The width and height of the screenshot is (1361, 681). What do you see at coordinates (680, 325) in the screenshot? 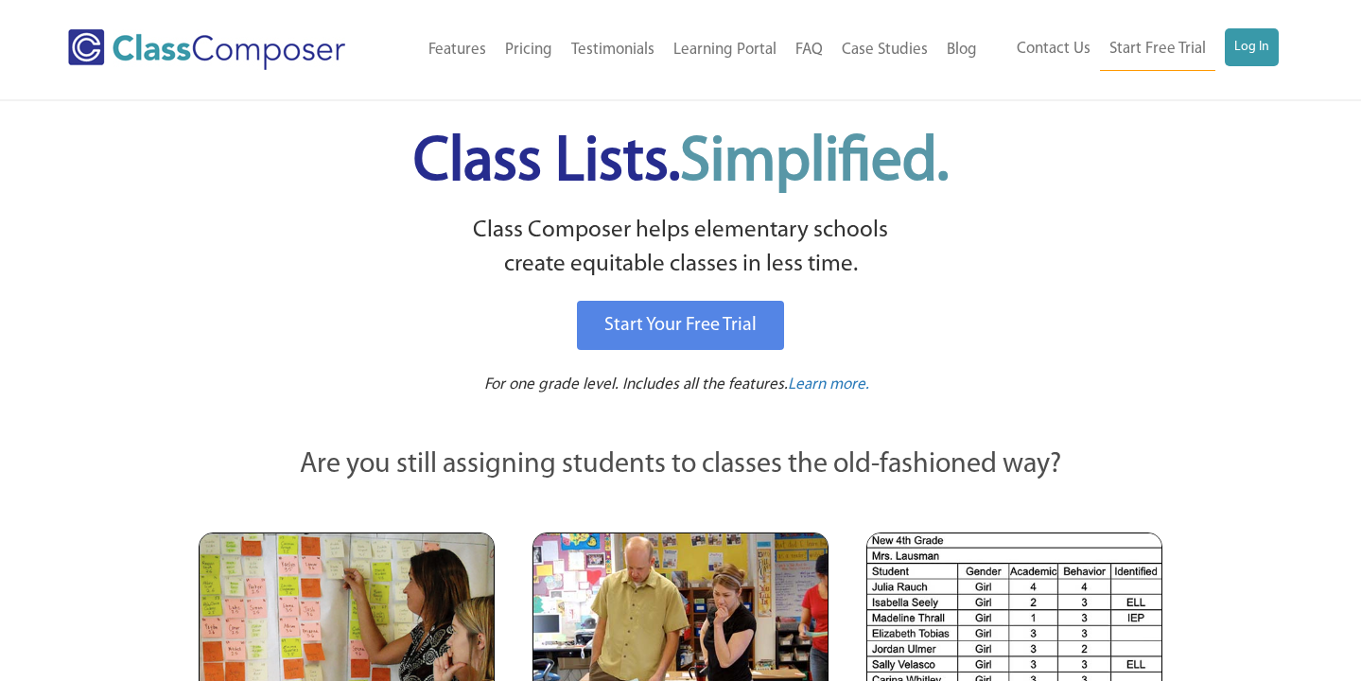
I see `span: Start Your Free Trial` at bounding box center [680, 325].